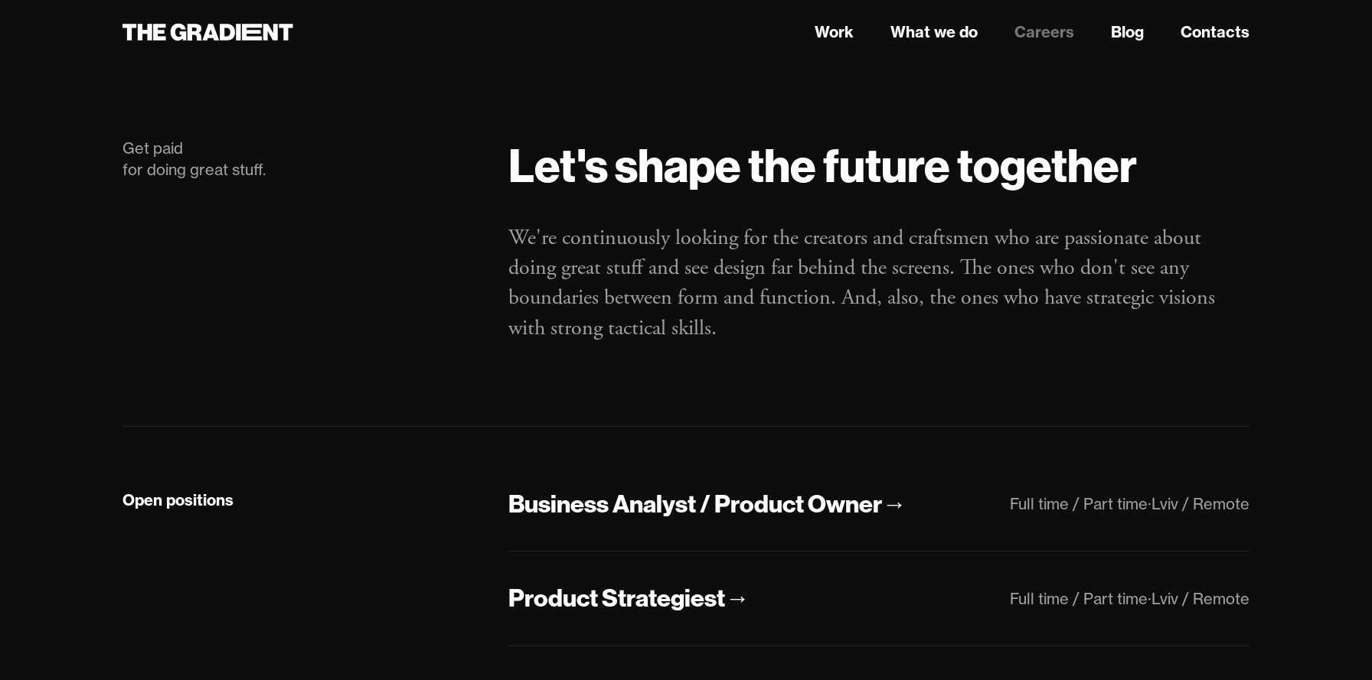 The height and width of the screenshot is (680, 1372). Describe the element at coordinates (1127, 32) in the screenshot. I see `a: Blog` at that location.